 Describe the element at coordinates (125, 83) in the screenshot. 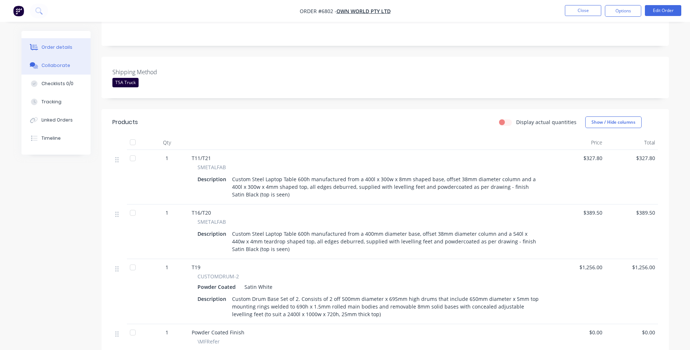

I see `div: TSA Truck` at that location.